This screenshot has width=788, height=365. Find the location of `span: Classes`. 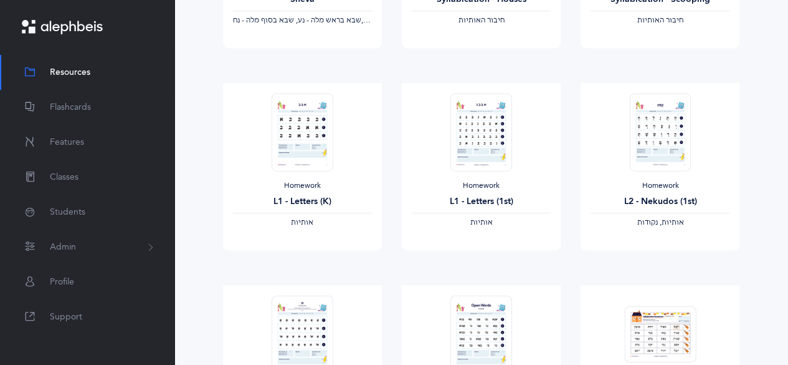

span: Classes is located at coordinates (64, 177).